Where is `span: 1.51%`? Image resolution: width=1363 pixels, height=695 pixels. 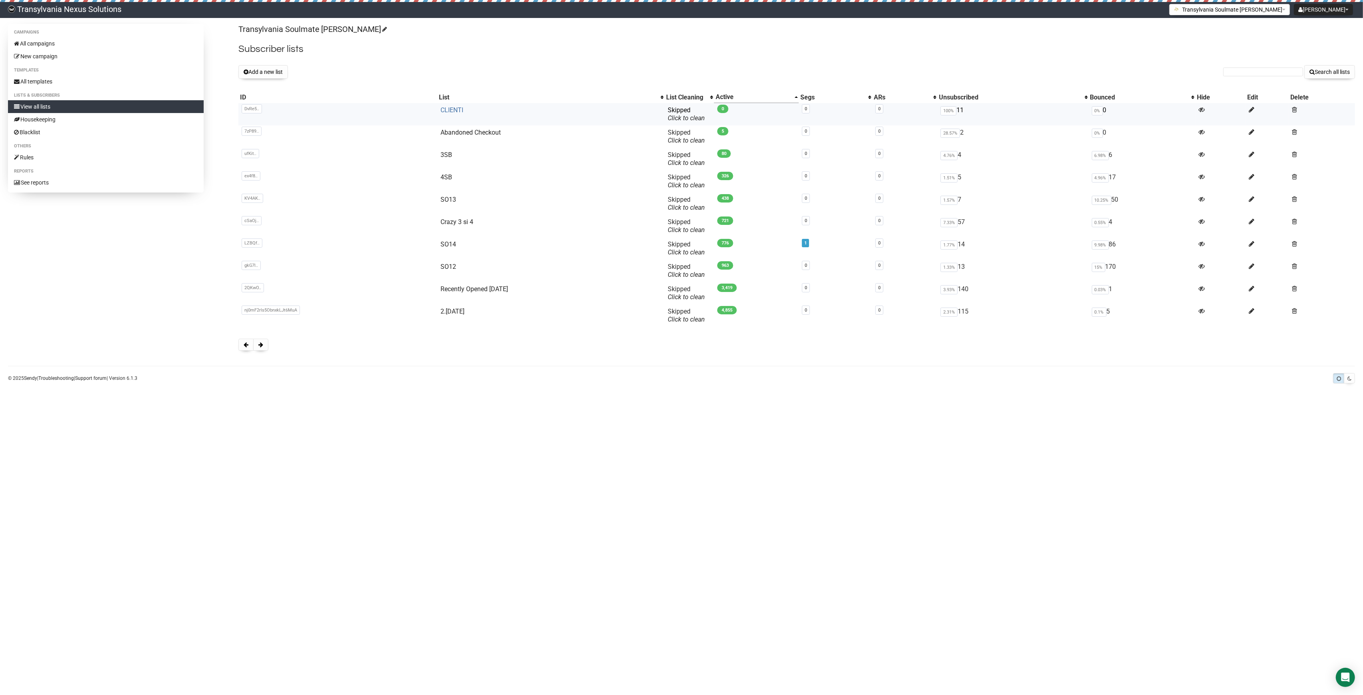
span: 1.51% is located at coordinates (949, 178).